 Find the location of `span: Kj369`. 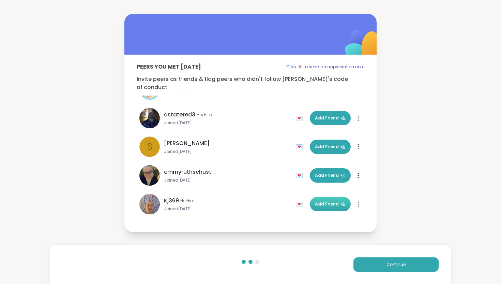

span: Kj369 is located at coordinates (172, 201).